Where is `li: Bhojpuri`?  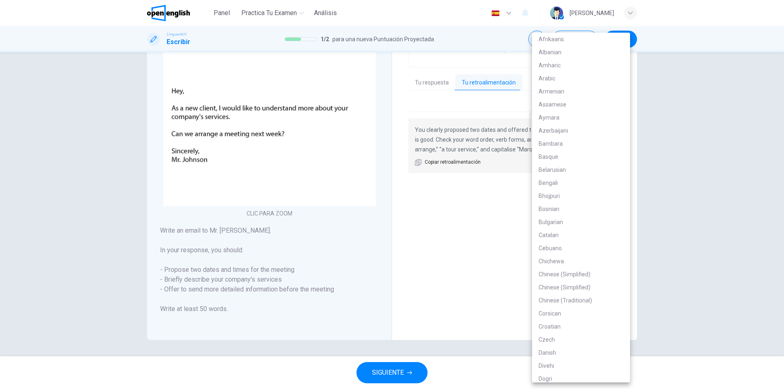
li: Bhojpuri is located at coordinates (581, 196).